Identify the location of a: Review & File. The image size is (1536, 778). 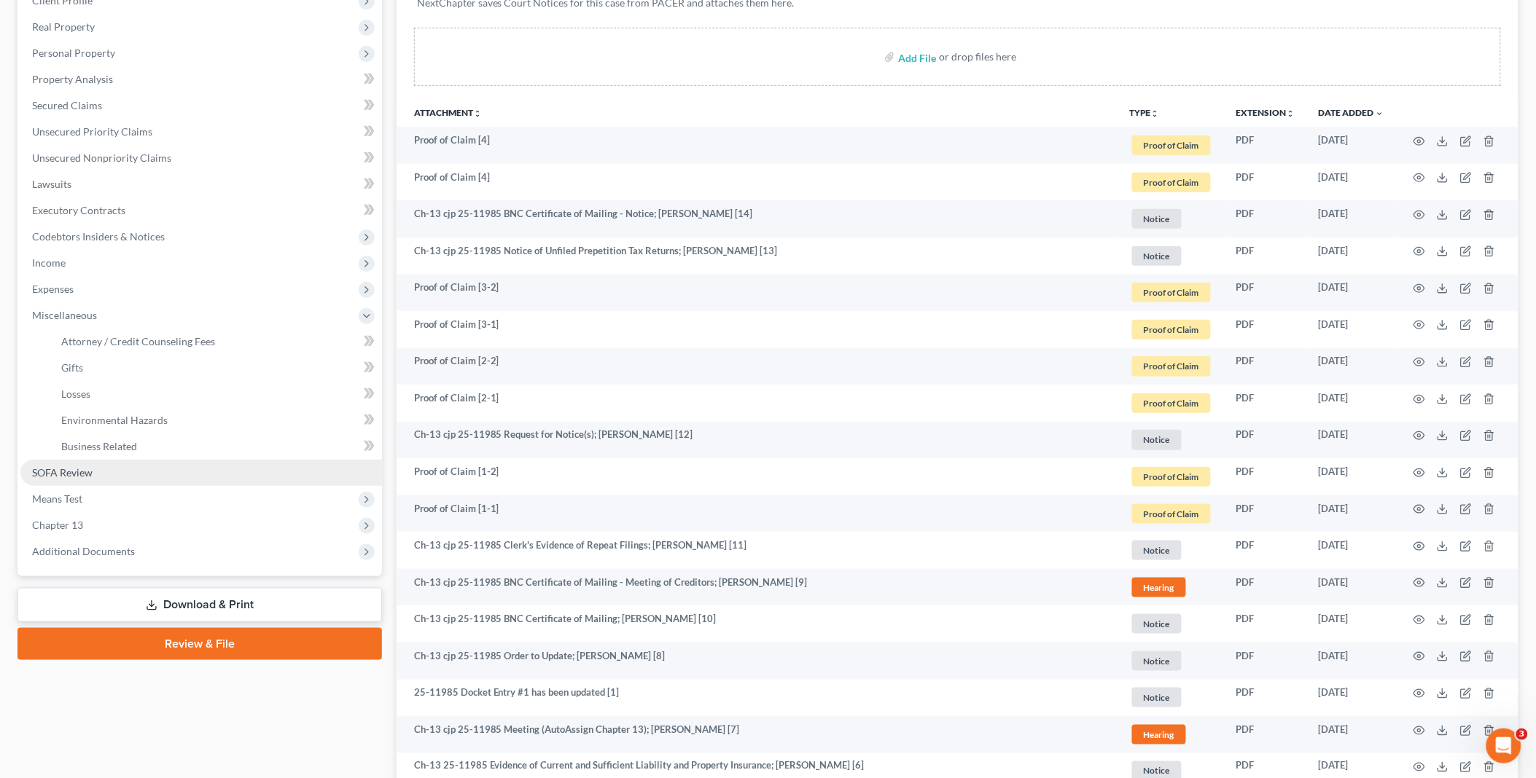
(200, 644).